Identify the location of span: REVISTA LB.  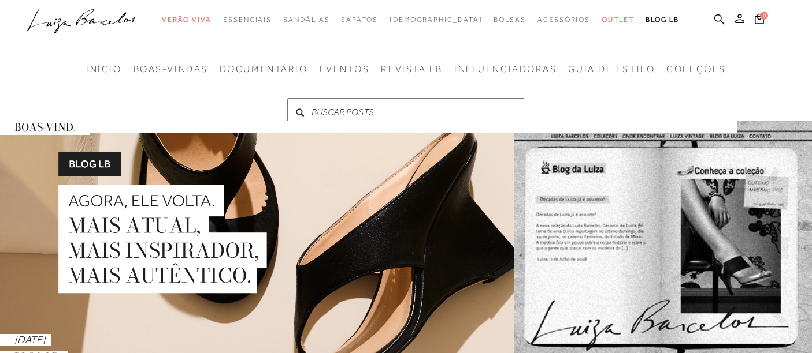
(411, 69).